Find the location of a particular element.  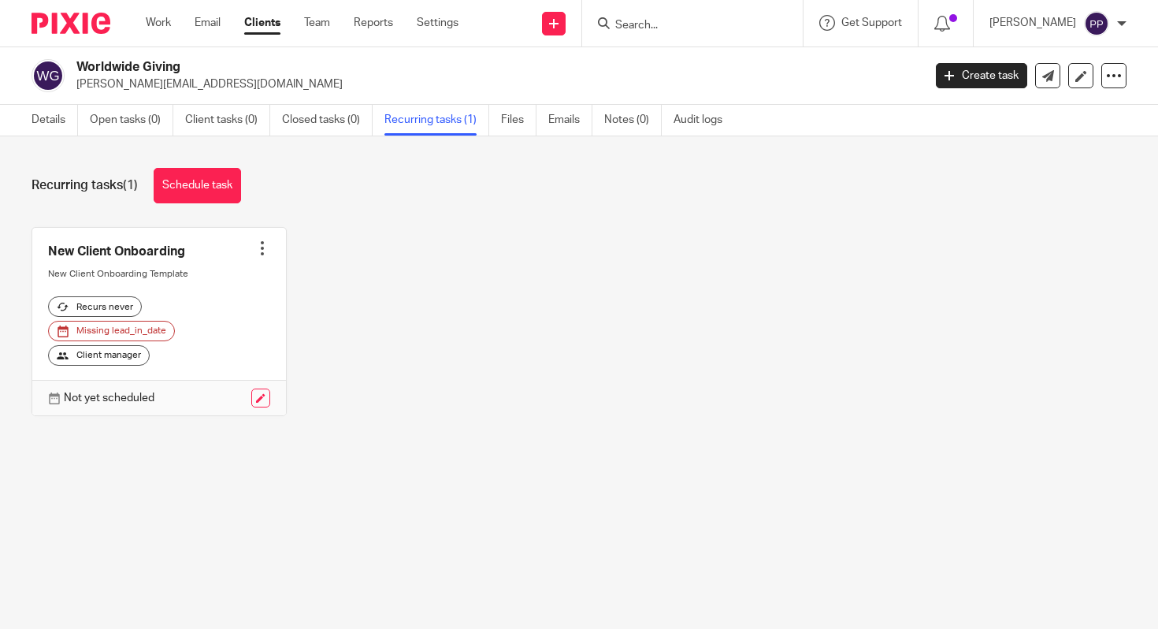

a: Open tasks (0) is located at coordinates (132, 120).